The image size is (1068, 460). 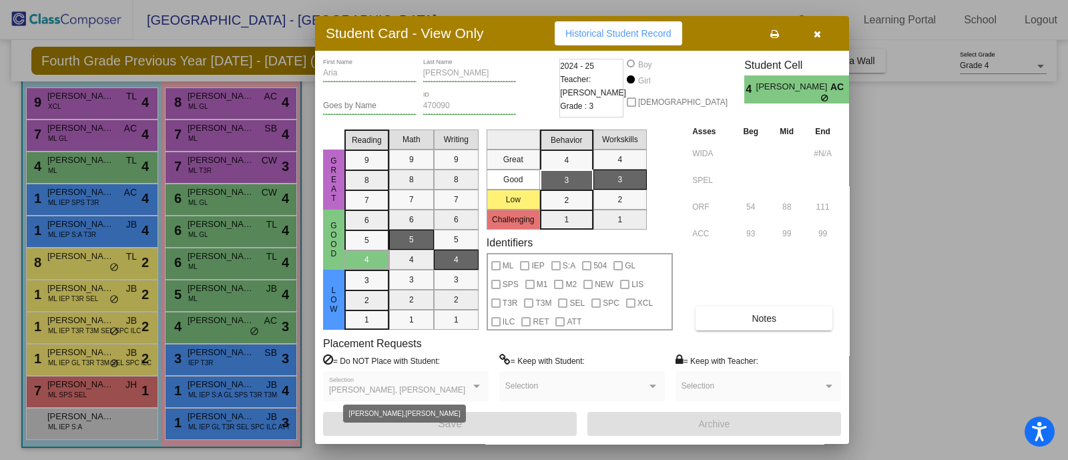 I want to click on label: = Keep with Teacher:, so click(x=717, y=360).